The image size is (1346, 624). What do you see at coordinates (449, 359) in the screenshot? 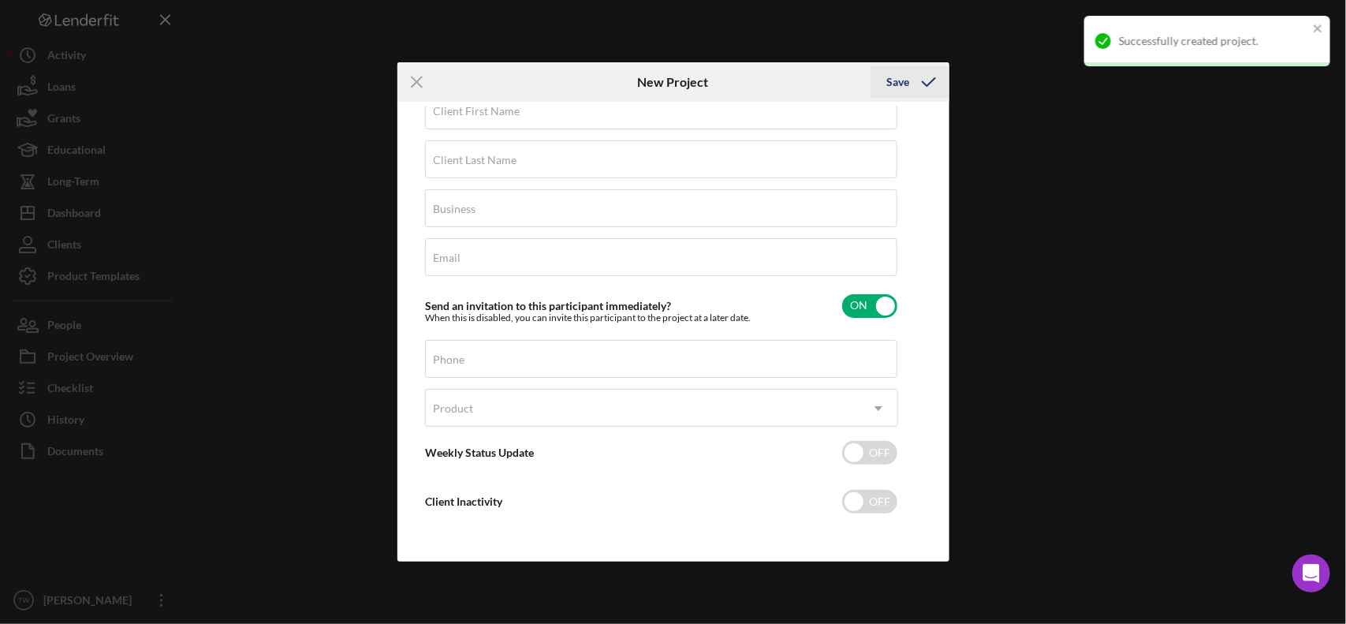
I see `label: Phone` at bounding box center [449, 359].